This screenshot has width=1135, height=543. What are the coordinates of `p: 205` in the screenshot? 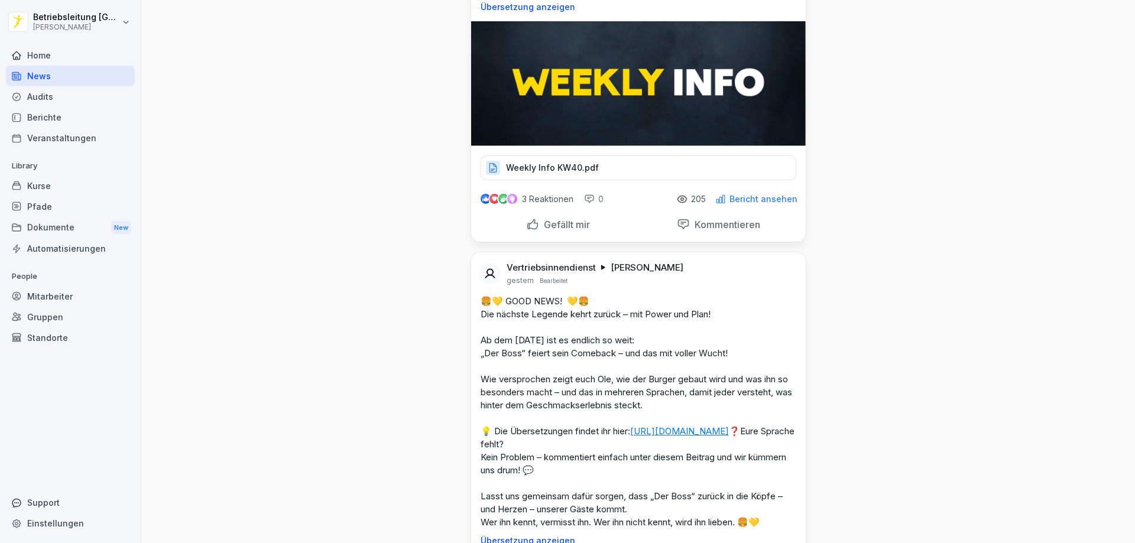 It's located at (698, 199).